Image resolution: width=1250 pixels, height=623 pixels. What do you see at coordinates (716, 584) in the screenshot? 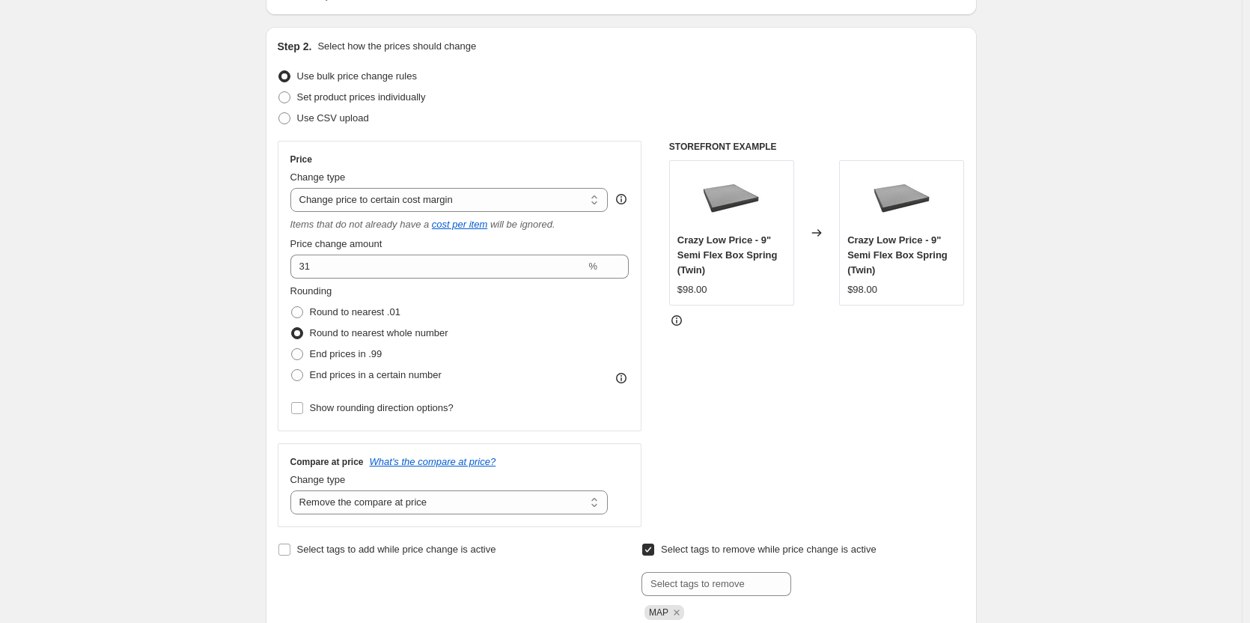
I see `input: Select tags to remove` at bounding box center [716, 584].